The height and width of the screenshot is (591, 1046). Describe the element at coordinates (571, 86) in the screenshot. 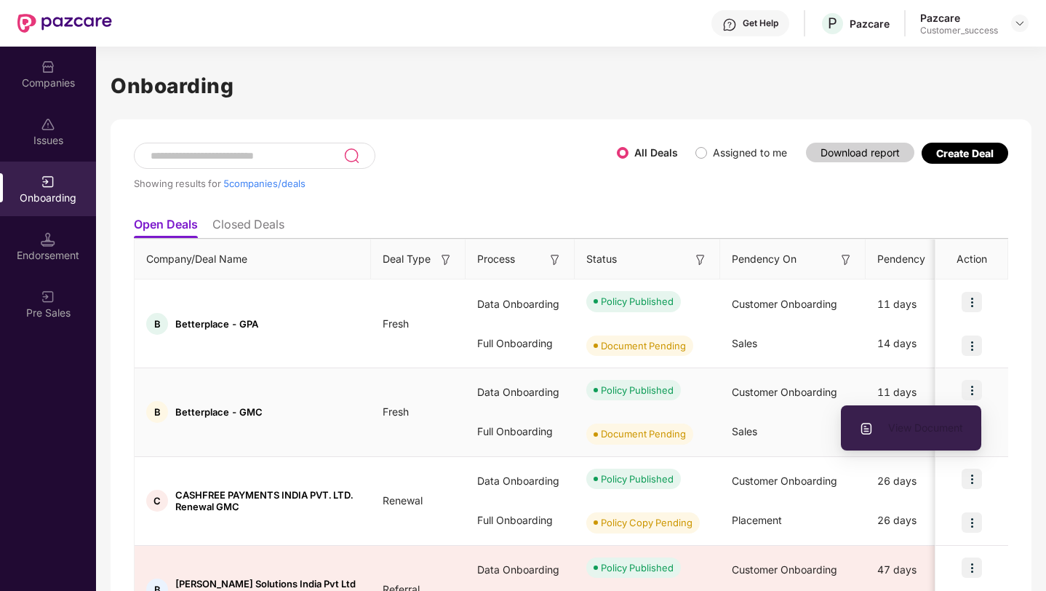

I see `h1: Onboarding` at that location.